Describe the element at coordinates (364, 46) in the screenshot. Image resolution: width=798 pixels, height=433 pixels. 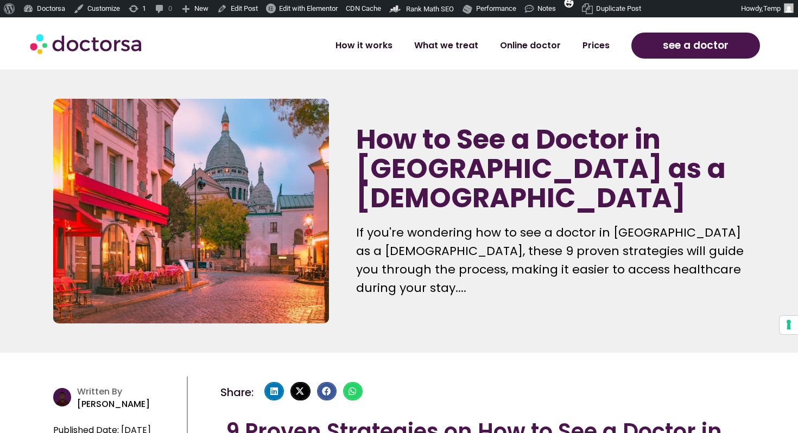
I see `a: How it works` at that location.